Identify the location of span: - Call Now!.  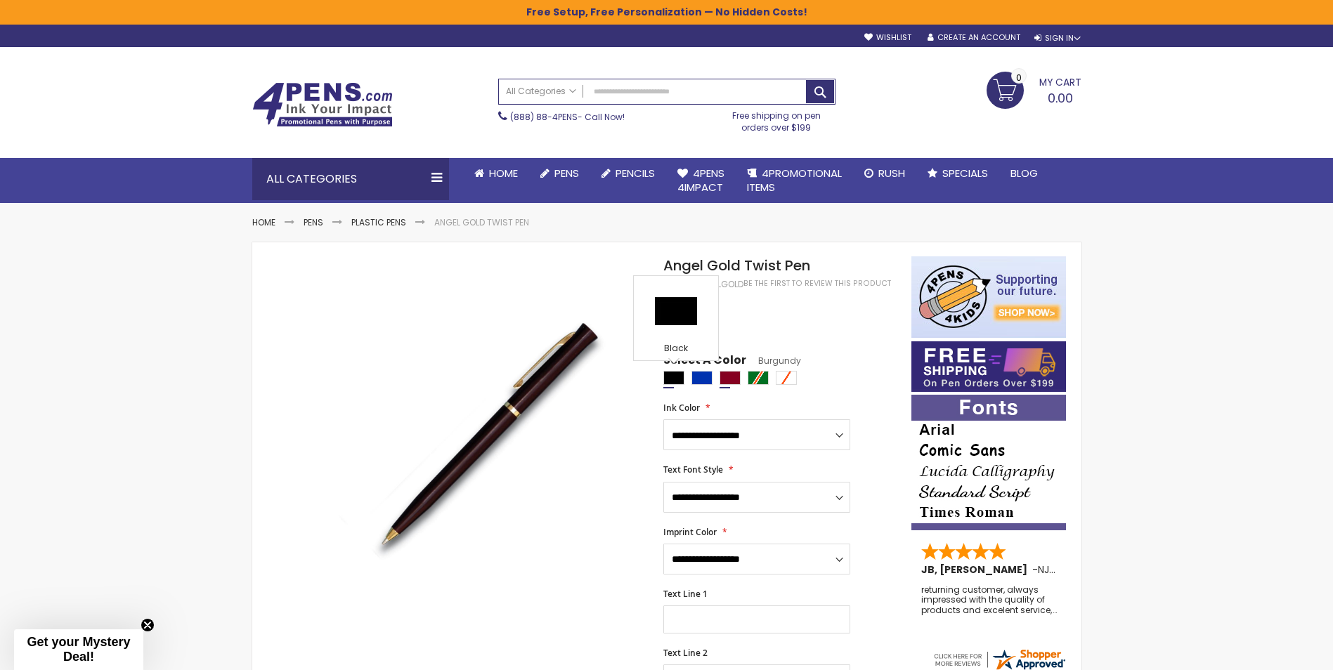
(567, 117).